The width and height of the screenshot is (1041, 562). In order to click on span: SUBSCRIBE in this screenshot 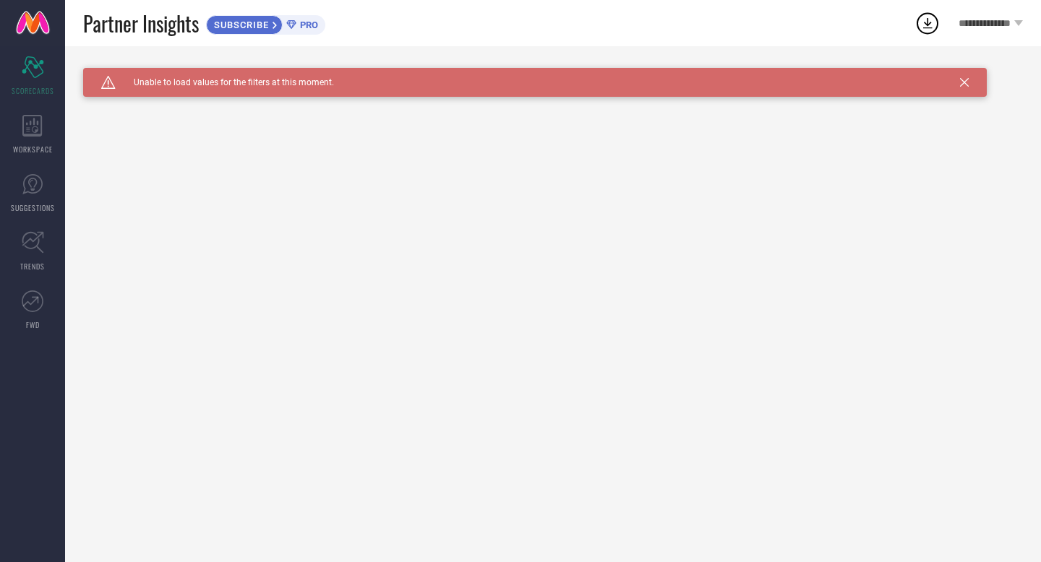, I will do `click(239, 25)`.